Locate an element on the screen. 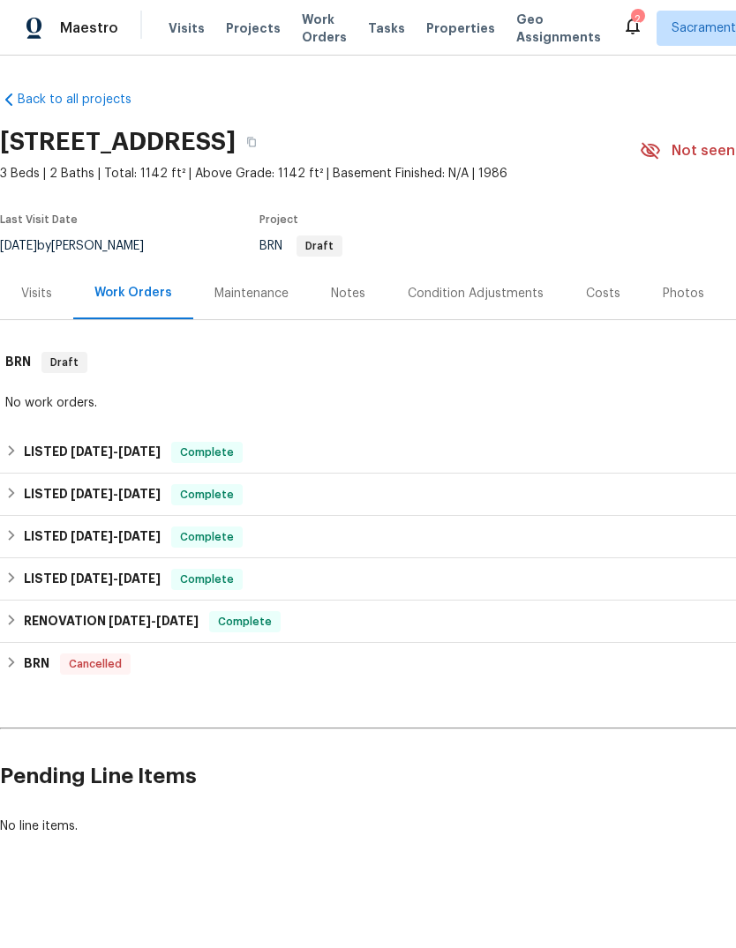 The image size is (736, 948). span: Geo Assignments is located at coordinates (558, 28).